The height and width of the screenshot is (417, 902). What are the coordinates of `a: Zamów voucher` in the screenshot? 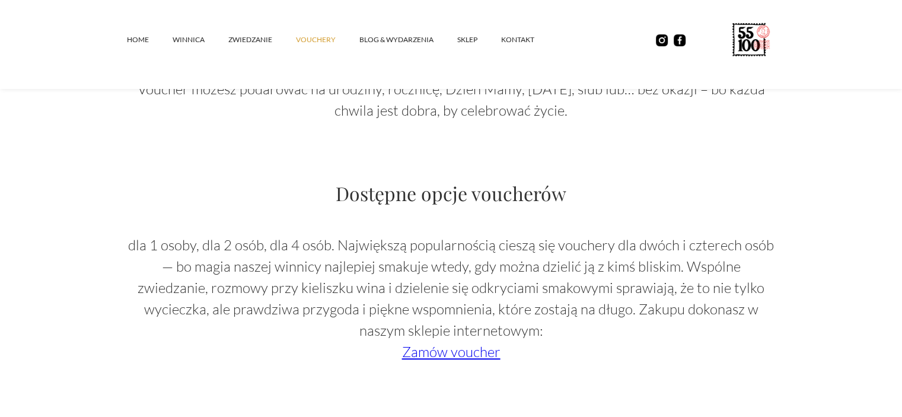 It's located at (451, 352).